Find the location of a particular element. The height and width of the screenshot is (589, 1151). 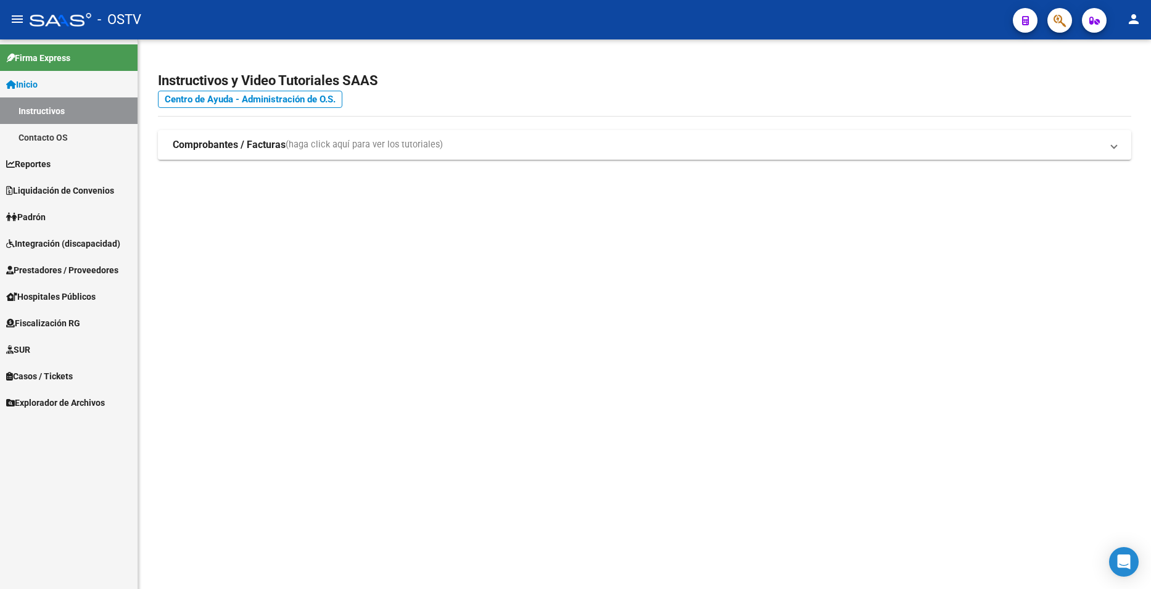

span: Reportes is located at coordinates (28, 164).